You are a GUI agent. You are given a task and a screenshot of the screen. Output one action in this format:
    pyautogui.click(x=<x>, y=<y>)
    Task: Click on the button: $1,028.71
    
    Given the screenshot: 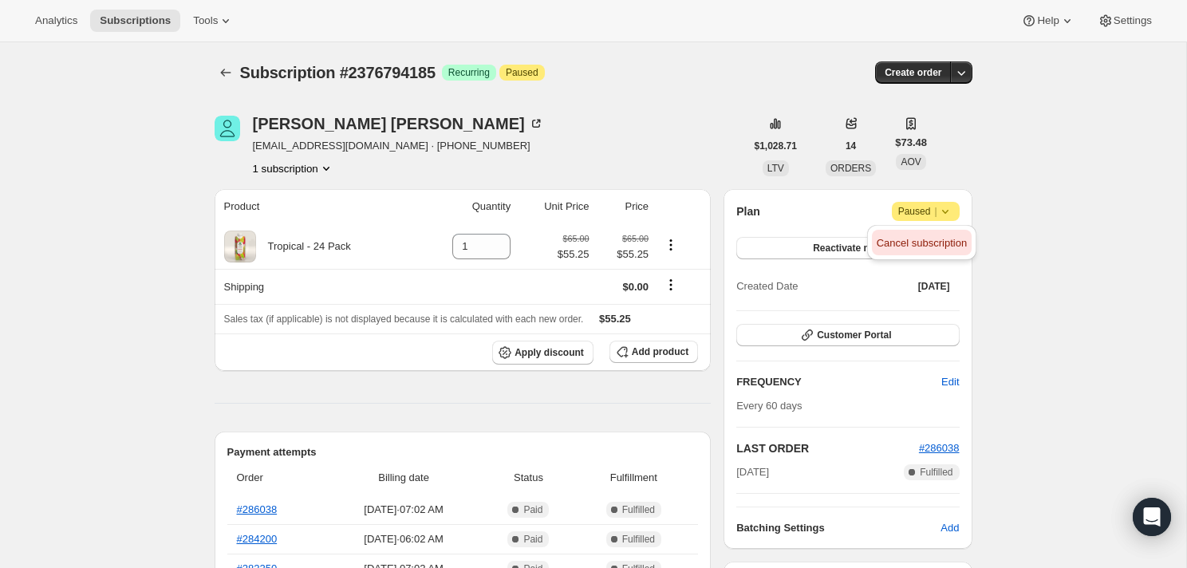 What is the action you would take?
    pyautogui.click(x=775, y=146)
    